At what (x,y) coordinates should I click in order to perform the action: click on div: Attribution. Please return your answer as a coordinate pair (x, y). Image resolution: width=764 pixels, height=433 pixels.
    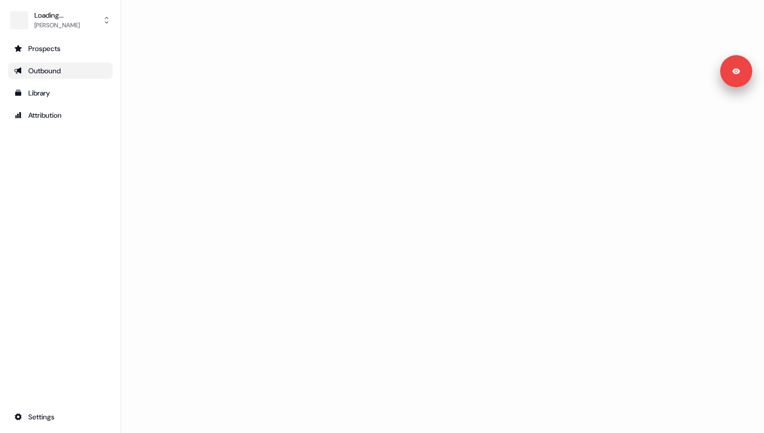
    Looking at the image, I should click on (60, 115).